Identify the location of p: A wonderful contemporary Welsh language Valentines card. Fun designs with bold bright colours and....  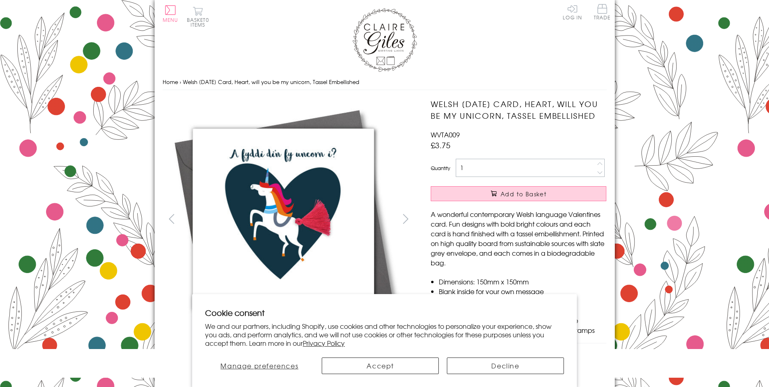
(518, 238).